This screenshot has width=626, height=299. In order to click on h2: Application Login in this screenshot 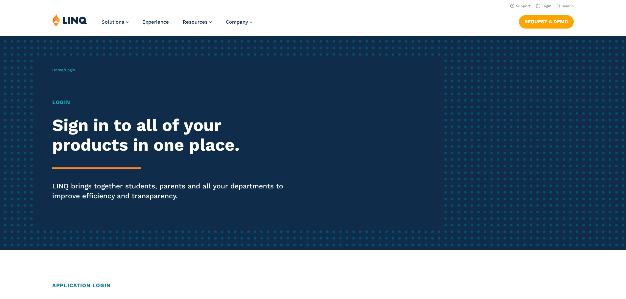, I will do `click(313, 286)`.